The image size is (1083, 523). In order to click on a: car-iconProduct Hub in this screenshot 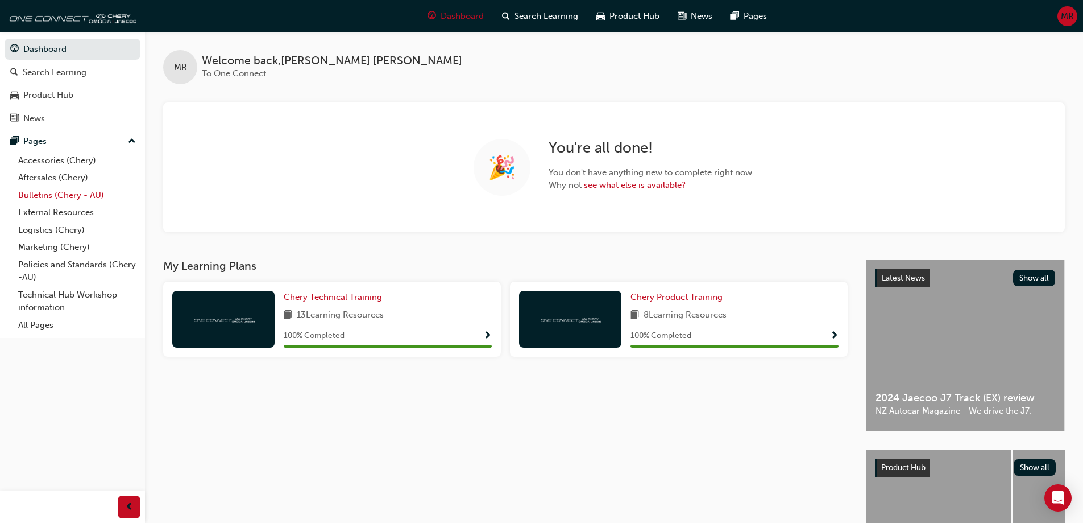, I will do `click(628, 16)`.